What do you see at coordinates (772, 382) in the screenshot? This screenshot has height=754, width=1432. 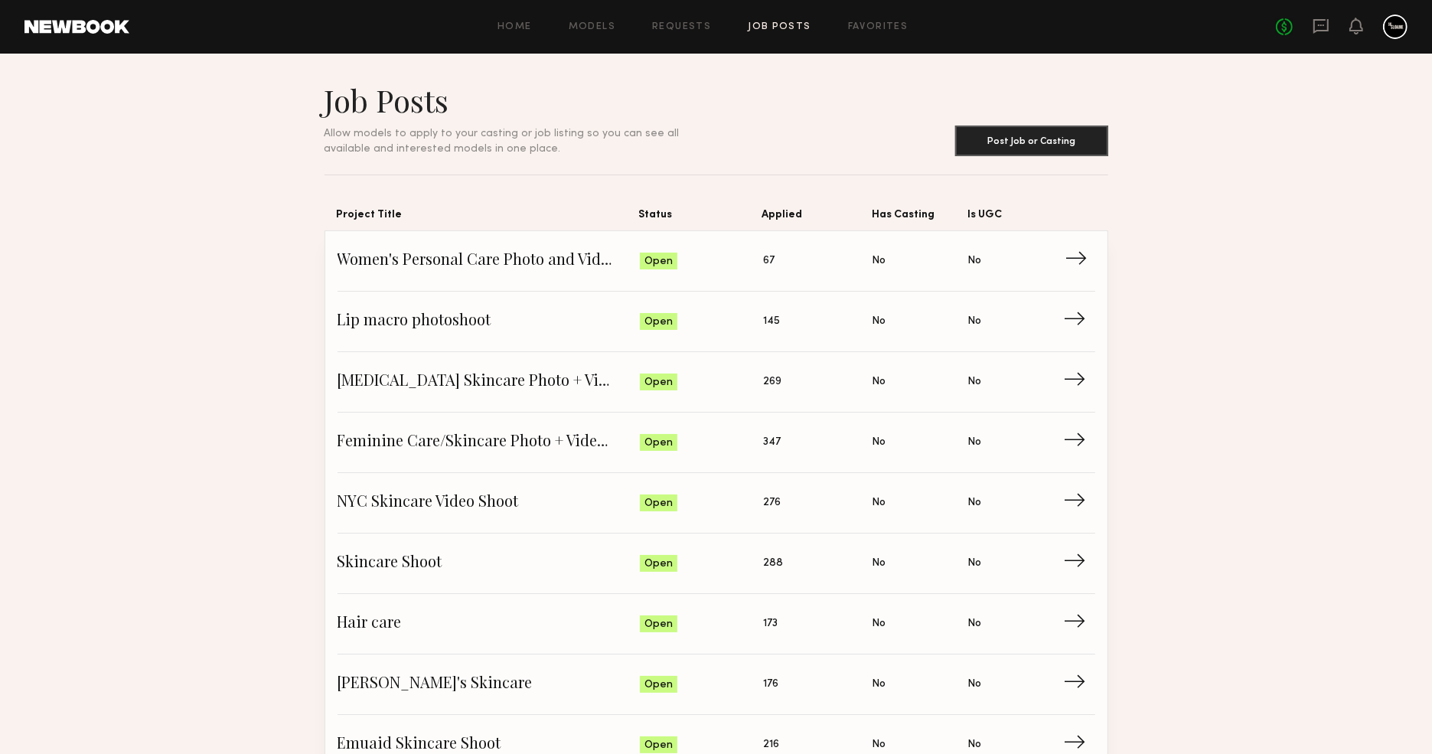 I see `span: 269` at bounding box center [772, 382].